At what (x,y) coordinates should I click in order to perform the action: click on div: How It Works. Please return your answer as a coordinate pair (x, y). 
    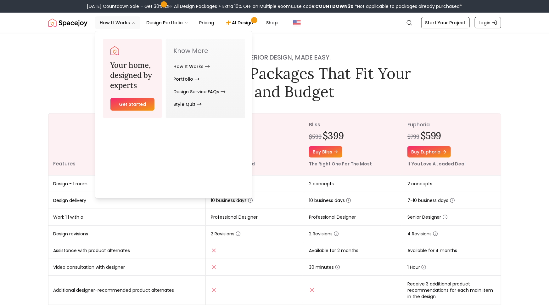
    Looking at the image, I should click on (174, 78).